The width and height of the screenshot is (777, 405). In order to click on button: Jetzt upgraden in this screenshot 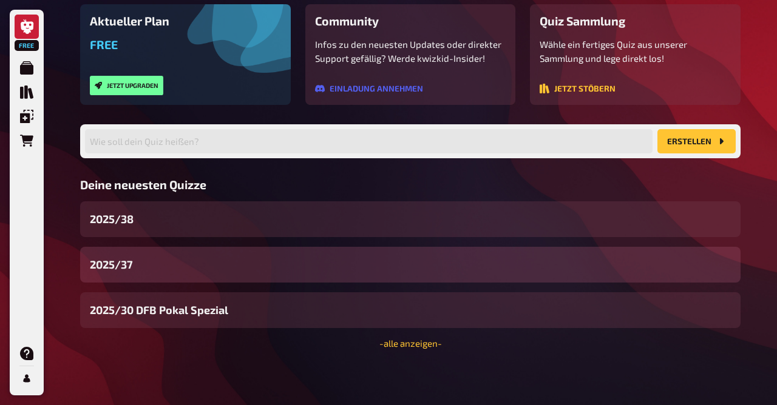, I will do `click(126, 86)`.